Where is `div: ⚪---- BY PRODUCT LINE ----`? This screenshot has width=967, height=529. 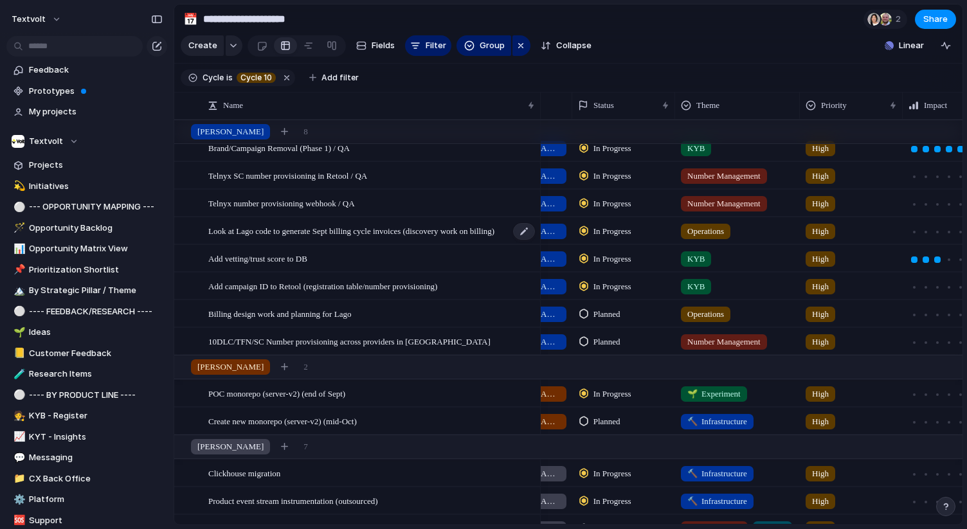
div: ⚪---- BY PRODUCT LINE ---- is located at coordinates (87, 395).